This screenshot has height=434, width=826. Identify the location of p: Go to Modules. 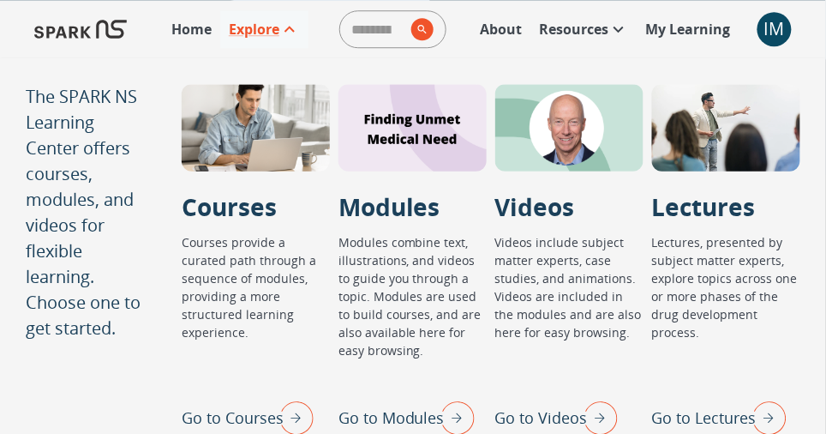
(392, 417).